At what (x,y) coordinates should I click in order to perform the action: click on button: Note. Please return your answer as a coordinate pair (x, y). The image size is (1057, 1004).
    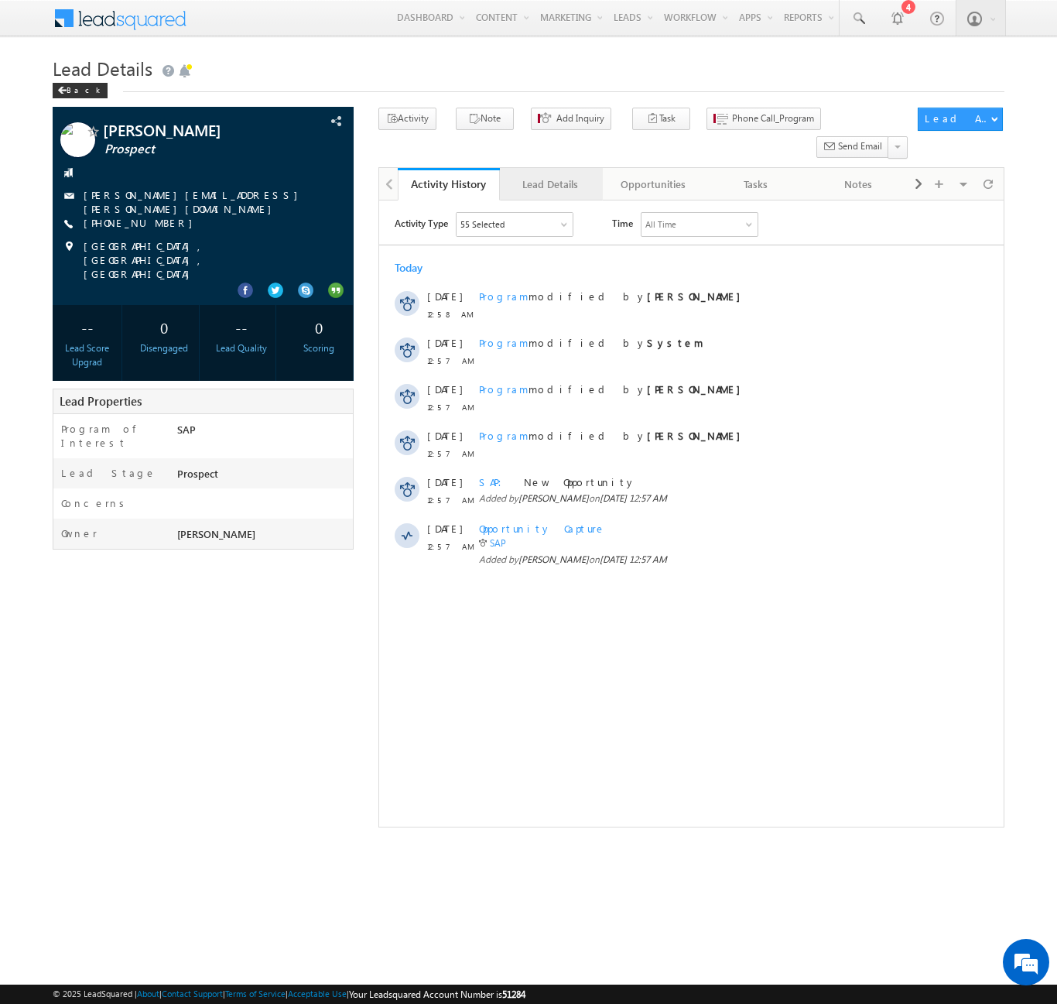
    Looking at the image, I should click on (484, 118).